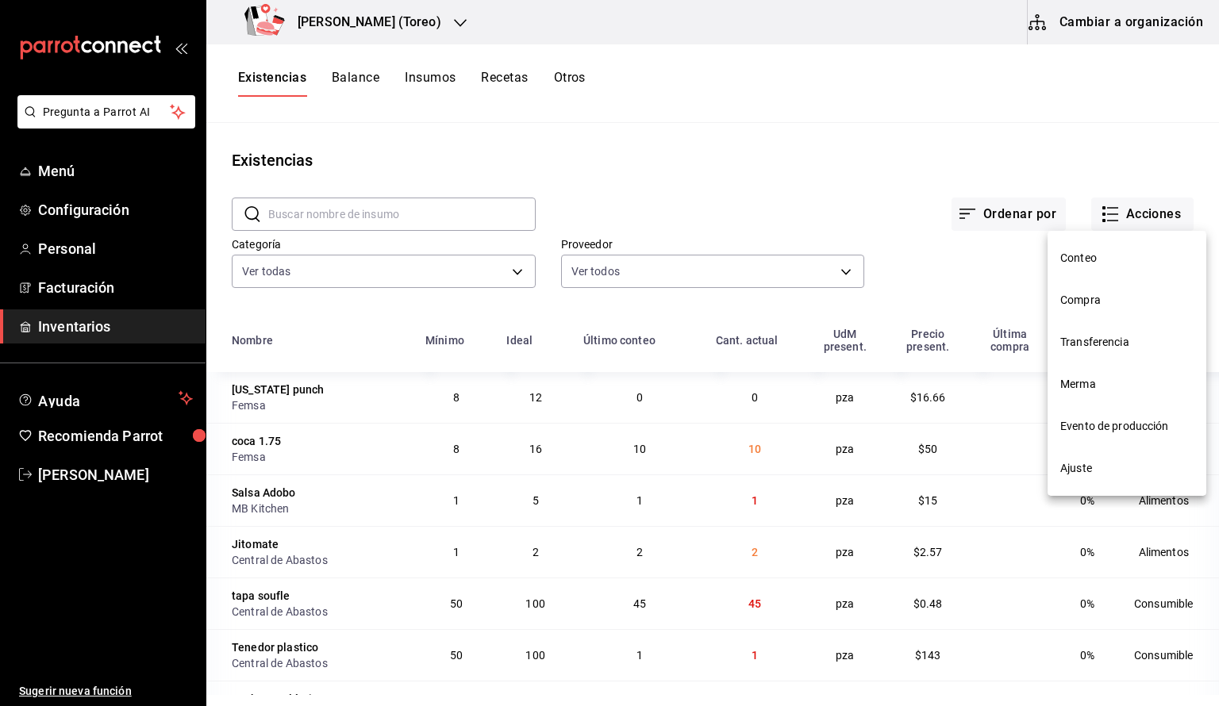 Image resolution: width=1219 pixels, height=706 pixels. I want to click on span: Transferencia, so click(1127, 342).